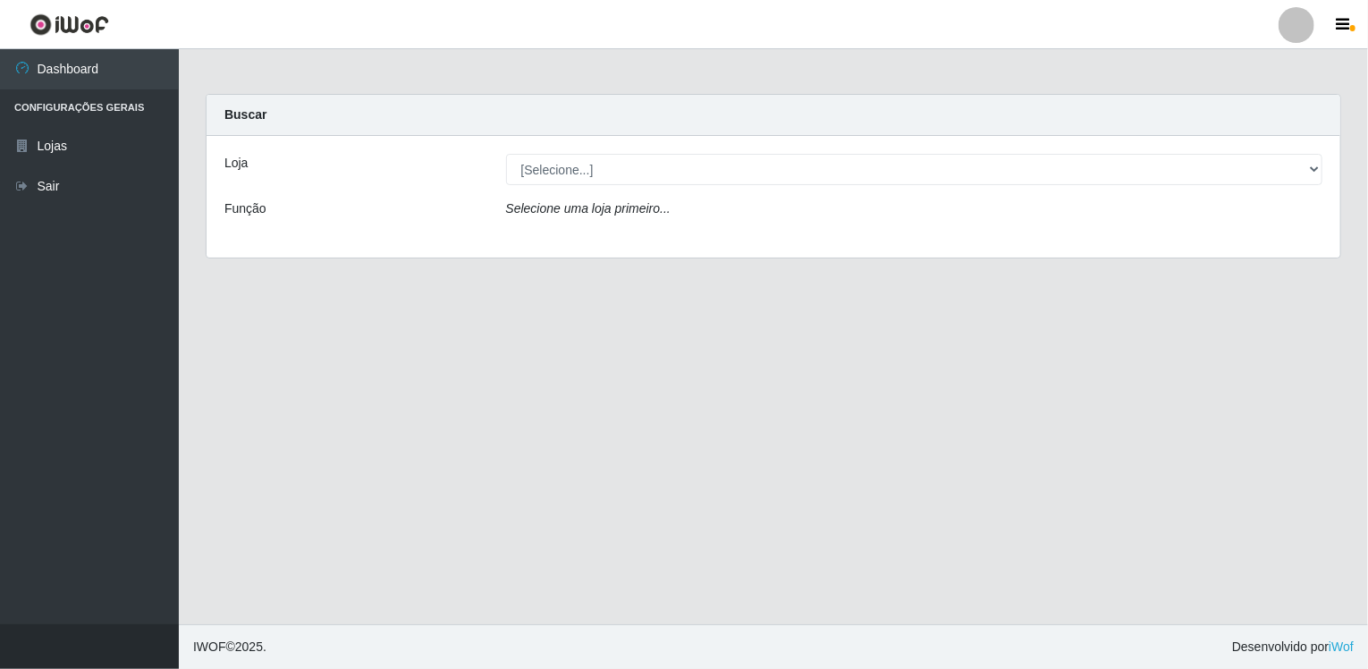 The height and width of the screenshot is (669, 1368). Describe the element at coordinates (1293, 646) in the screenshot. I see `span: Desenvolvido por` at that location.